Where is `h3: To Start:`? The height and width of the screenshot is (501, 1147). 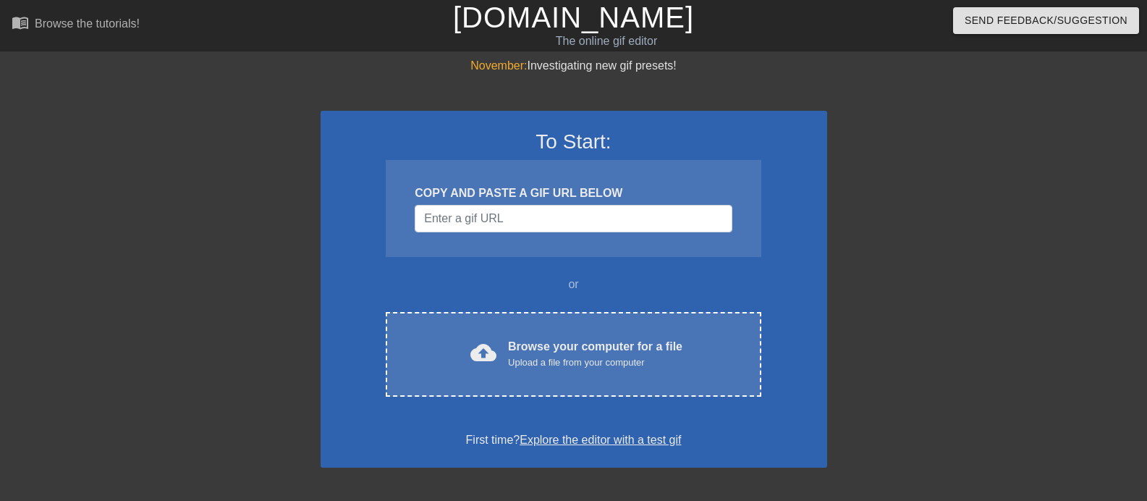
h3: To Start: is located at coordinates (574, 142).